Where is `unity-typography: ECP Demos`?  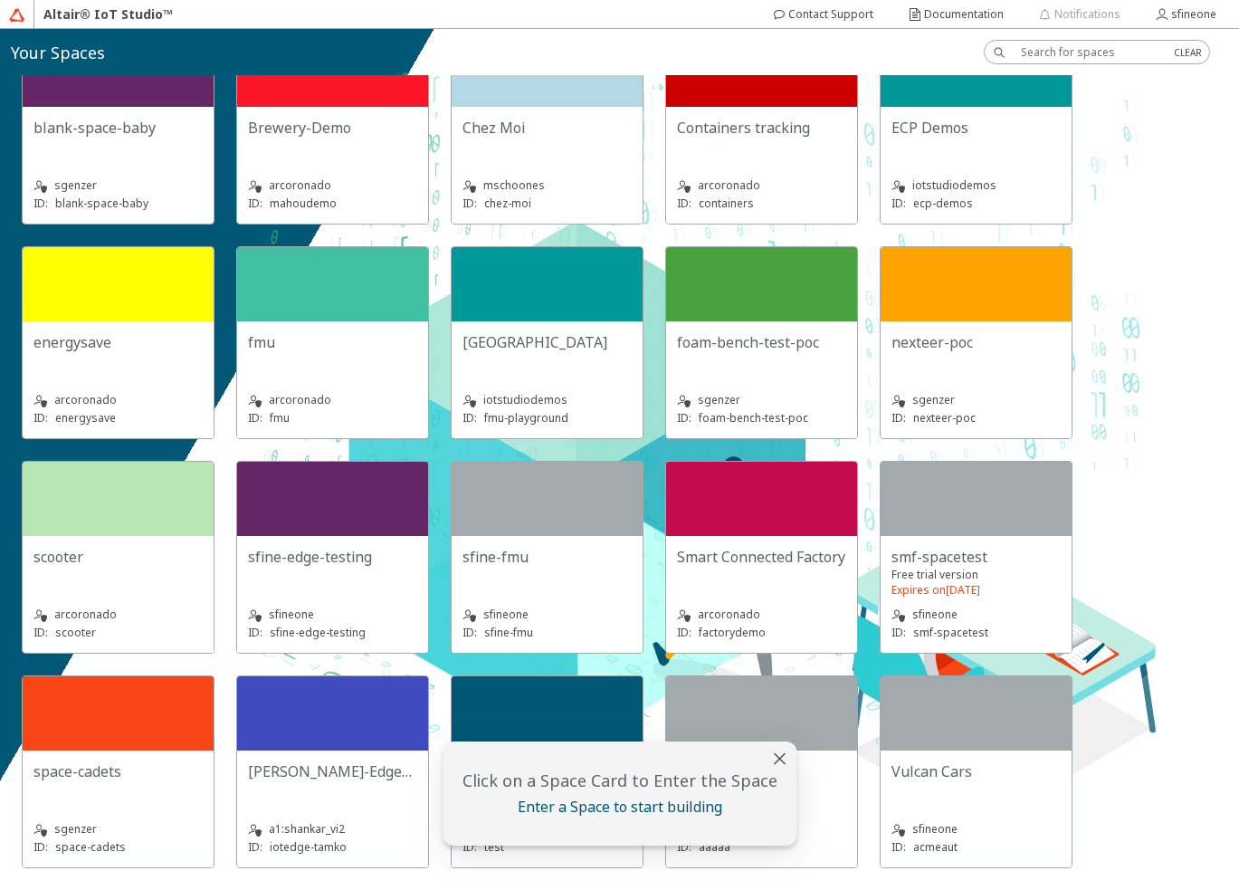
unity-typography: ECP Demos is located at coordinates (976, 128).